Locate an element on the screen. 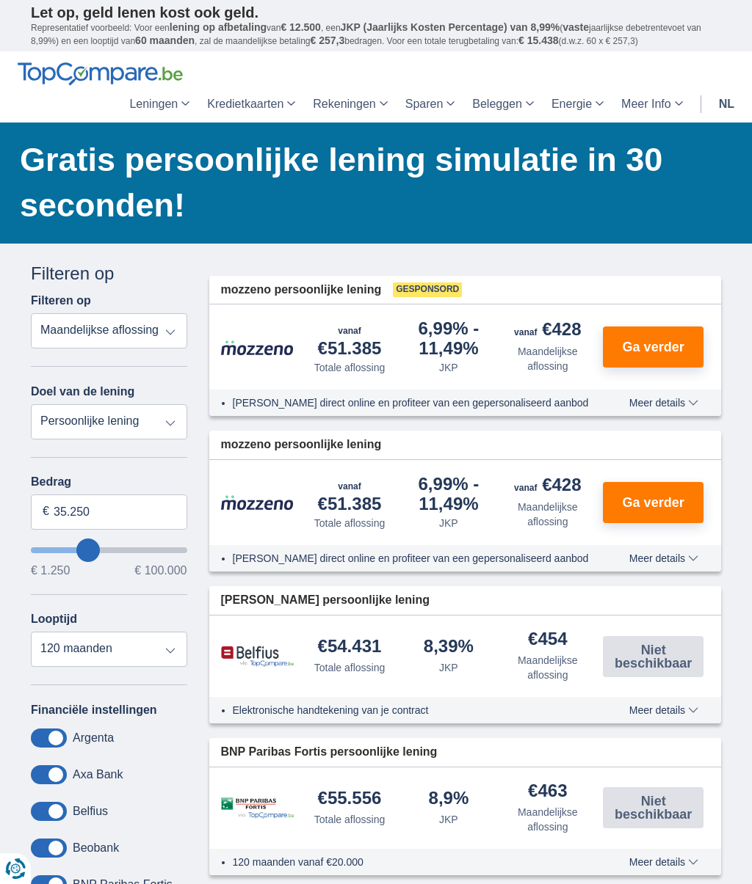  div: Filteren op is located at coordinates (109, 274).